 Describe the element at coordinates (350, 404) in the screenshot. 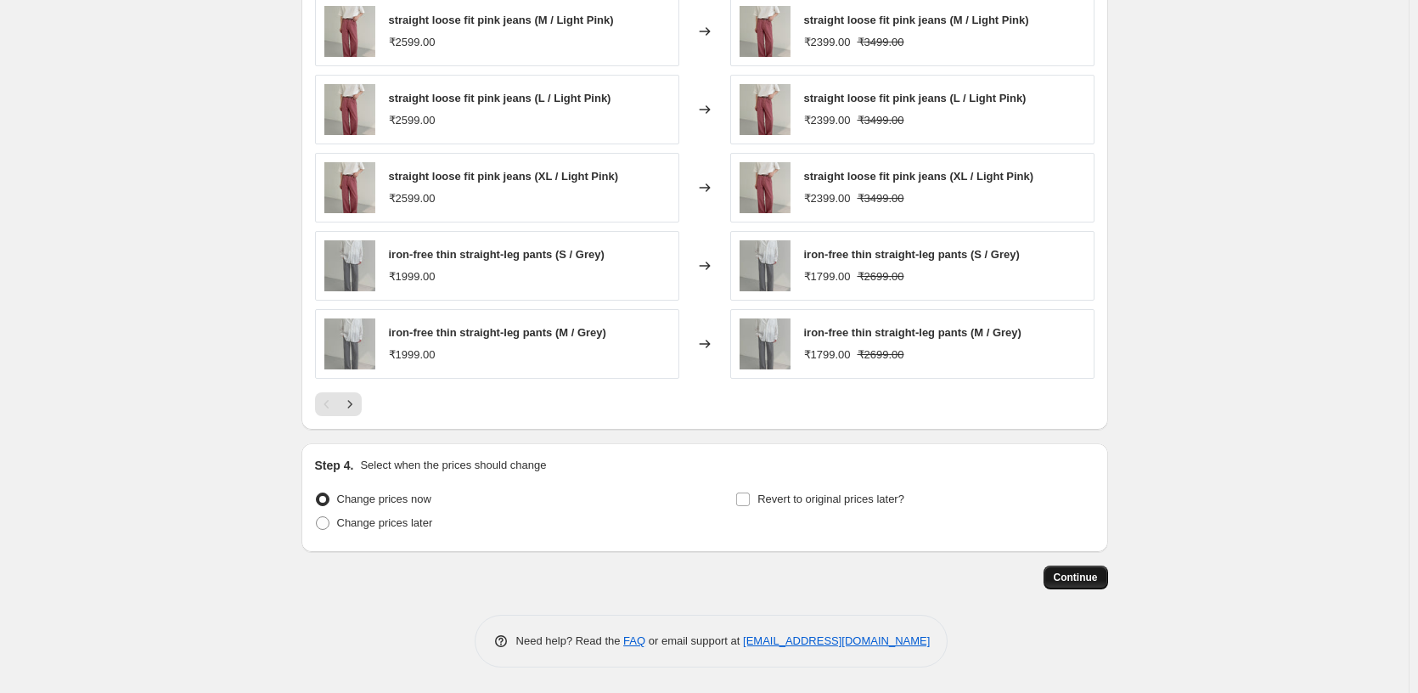

I see `button: Next` at that location.